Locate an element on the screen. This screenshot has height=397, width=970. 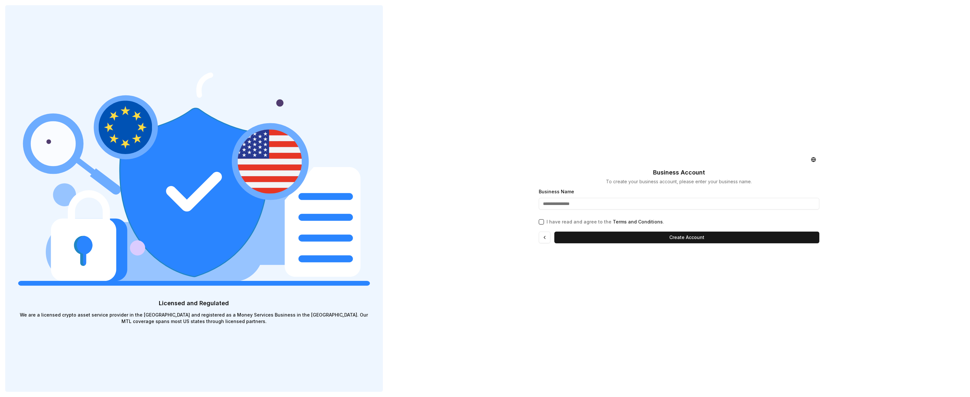
p: Business Account is located at coordinates (679, 173).